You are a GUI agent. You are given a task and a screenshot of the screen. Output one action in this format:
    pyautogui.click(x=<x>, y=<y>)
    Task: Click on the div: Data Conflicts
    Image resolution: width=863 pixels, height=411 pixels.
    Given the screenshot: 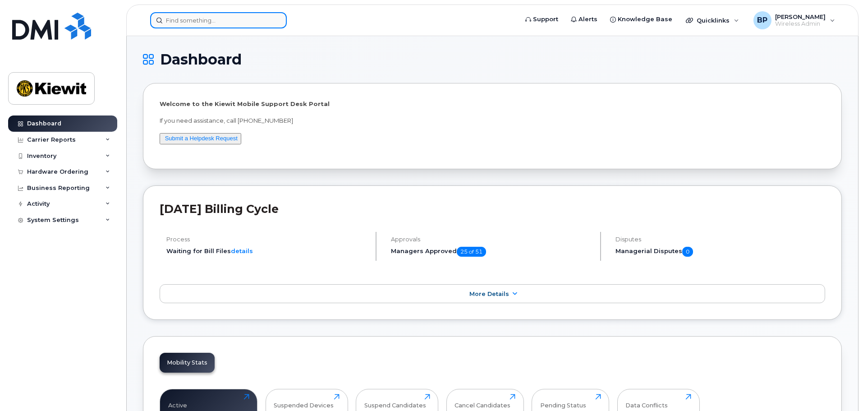 What is the action you would take?
    pyautogui.click(x=647, y=401)
    